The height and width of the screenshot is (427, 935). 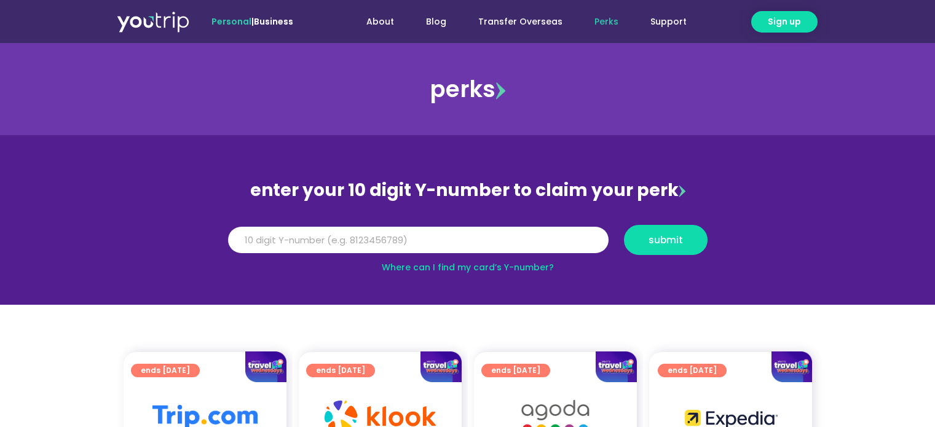 What do you see at coordinates (520, 22) in the screenshot?
I see `a: Transfer Overseas` at bounding box center [520, 22].